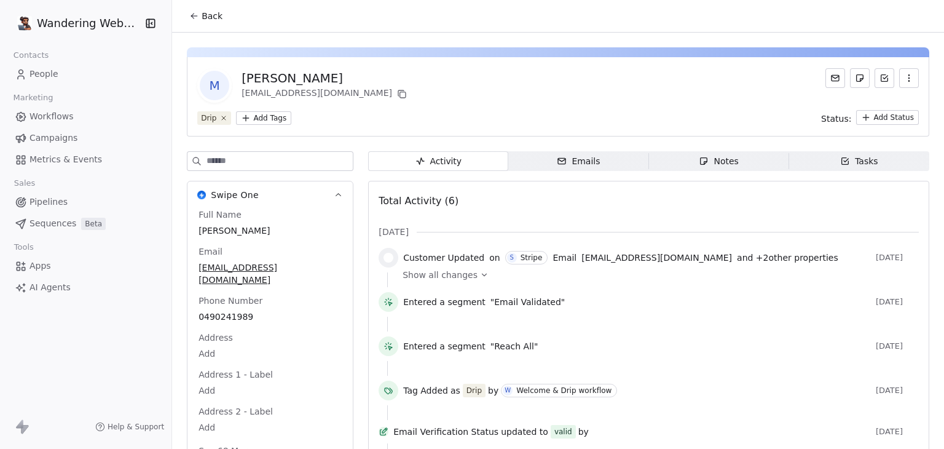 Image resolution: width=944 pixels, height=449 pixels. I want to click on span: Email Verification Status, so click(446, 432).